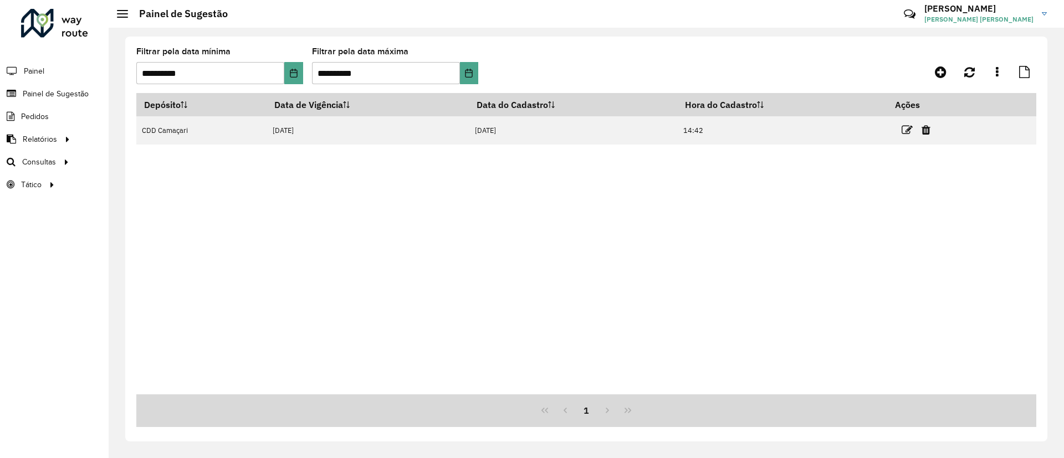 Image resolution: width=1064 pixels, height=458 pixels. I want to click on button: 1, so click(586, 411).